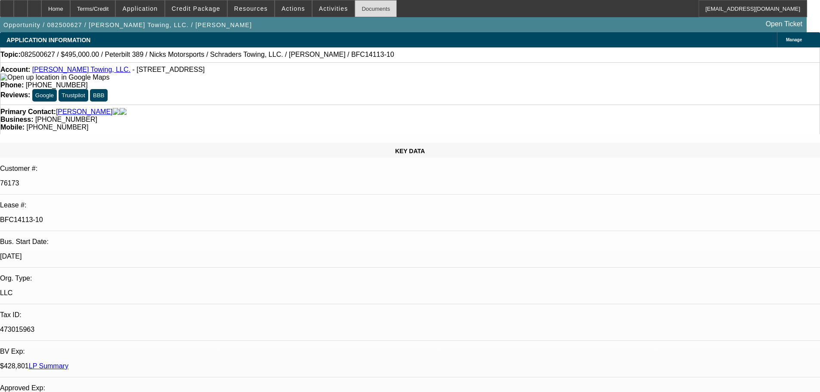 This screenshot has height=392, width=820. I want to click on strong: Reviews:, so click(15, 95).